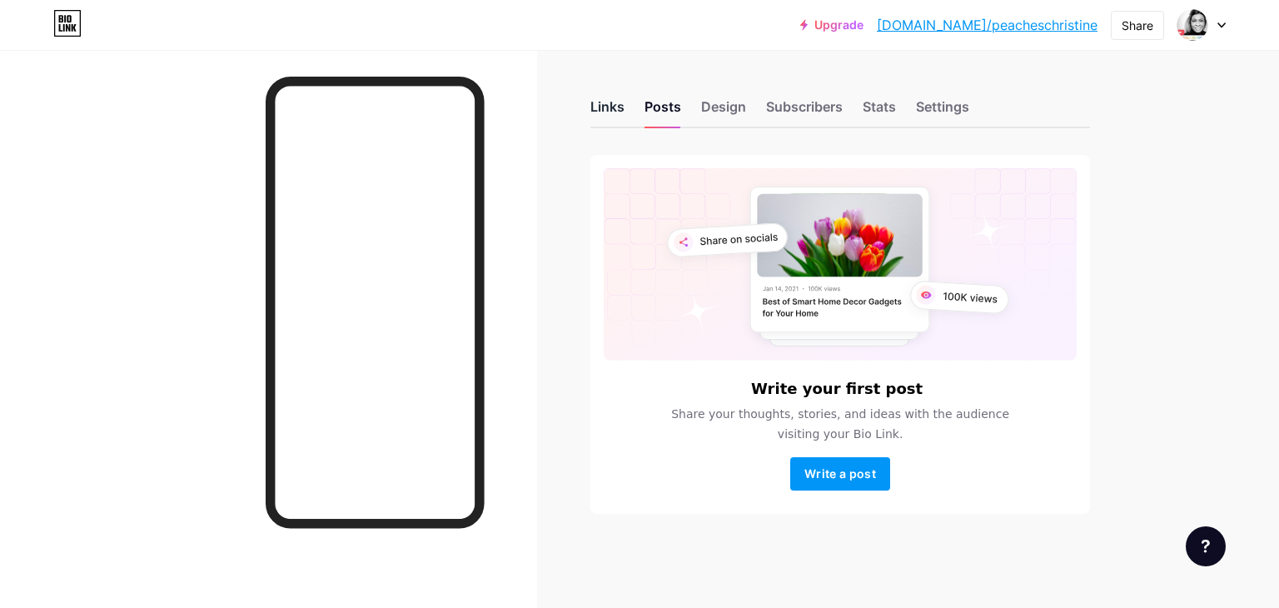 This screenshot has height=608, width=1279. What do you see at coordinates (879, 112) in the screenshot?
I see `div: Stats` at bounding box center [879, 112].